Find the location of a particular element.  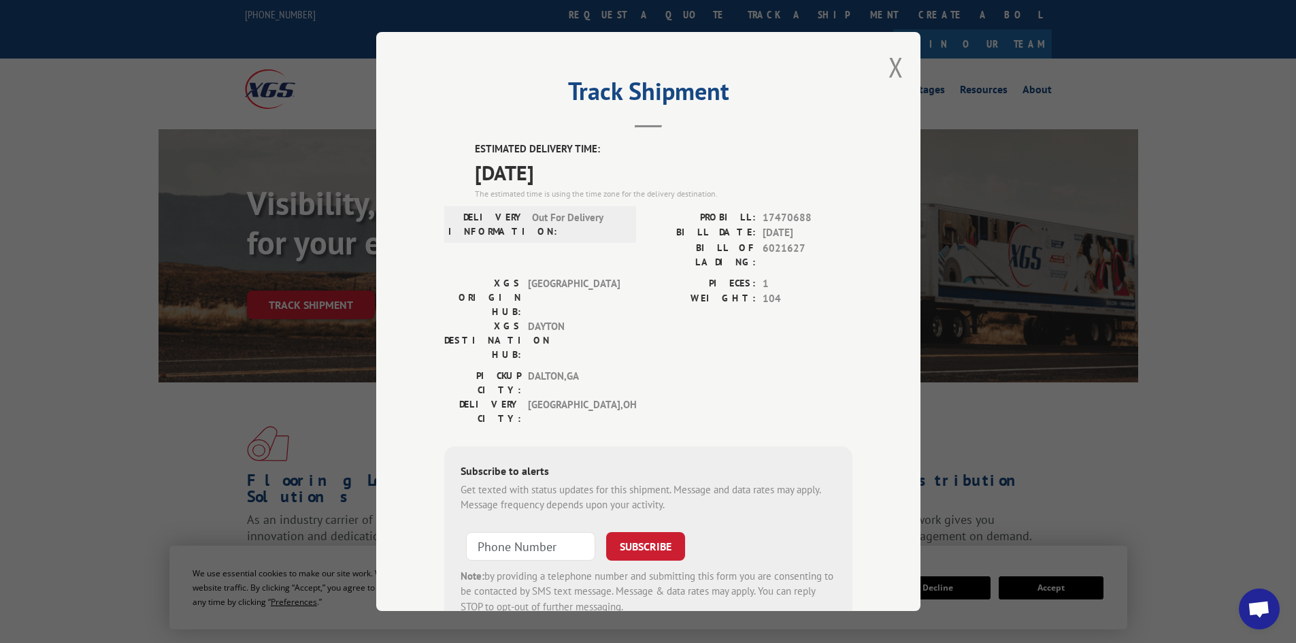

h2: Track Shipment is located at coordinates (648, 95).